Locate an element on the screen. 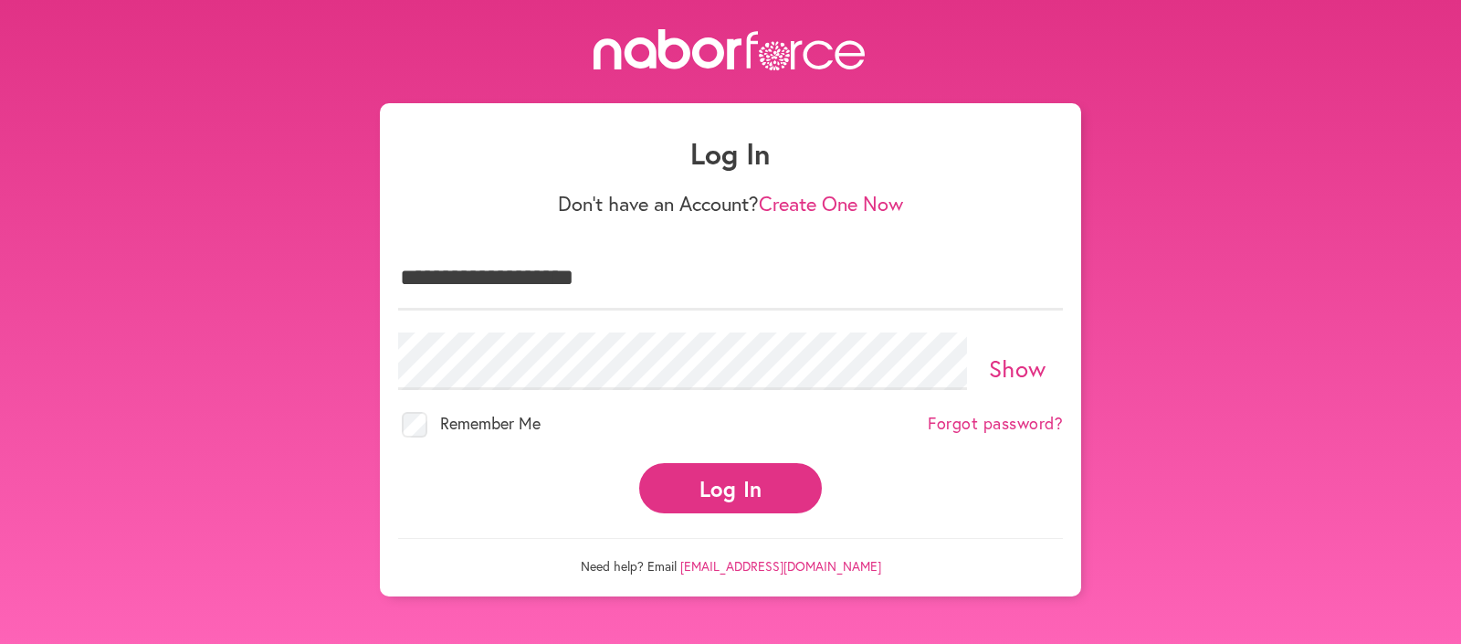  p: Need help? Email is located at coordinates (730, 556).